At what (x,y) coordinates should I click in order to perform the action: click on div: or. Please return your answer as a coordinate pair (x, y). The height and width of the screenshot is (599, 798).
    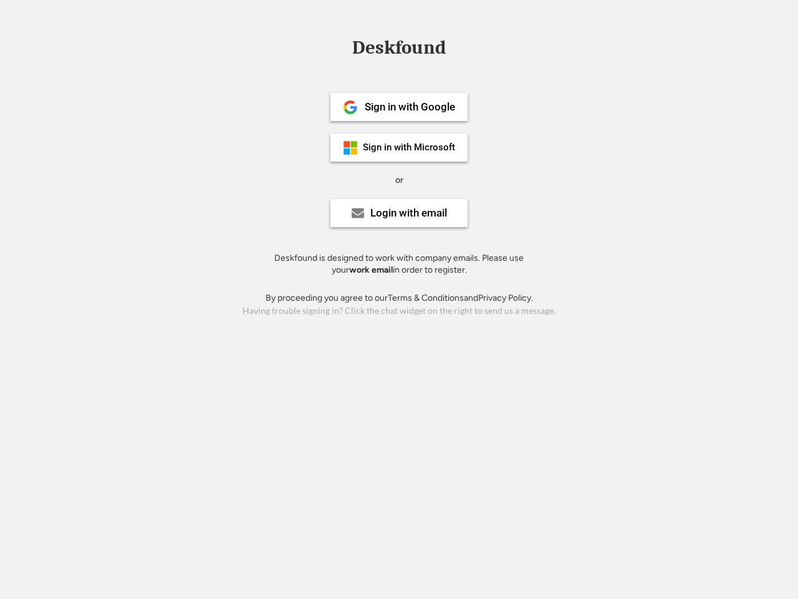
    Looking at the image, I should click on (399, 180).